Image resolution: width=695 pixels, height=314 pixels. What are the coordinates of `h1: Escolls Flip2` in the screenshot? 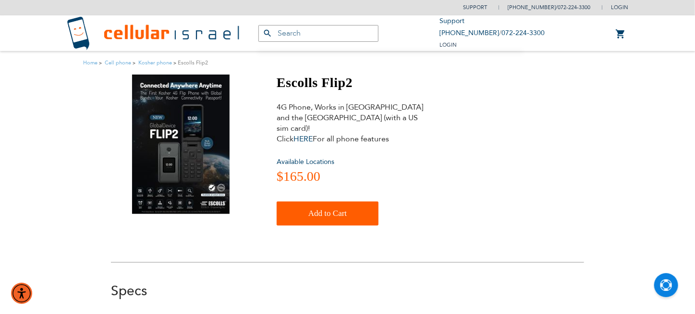 It's located at (351, 83).